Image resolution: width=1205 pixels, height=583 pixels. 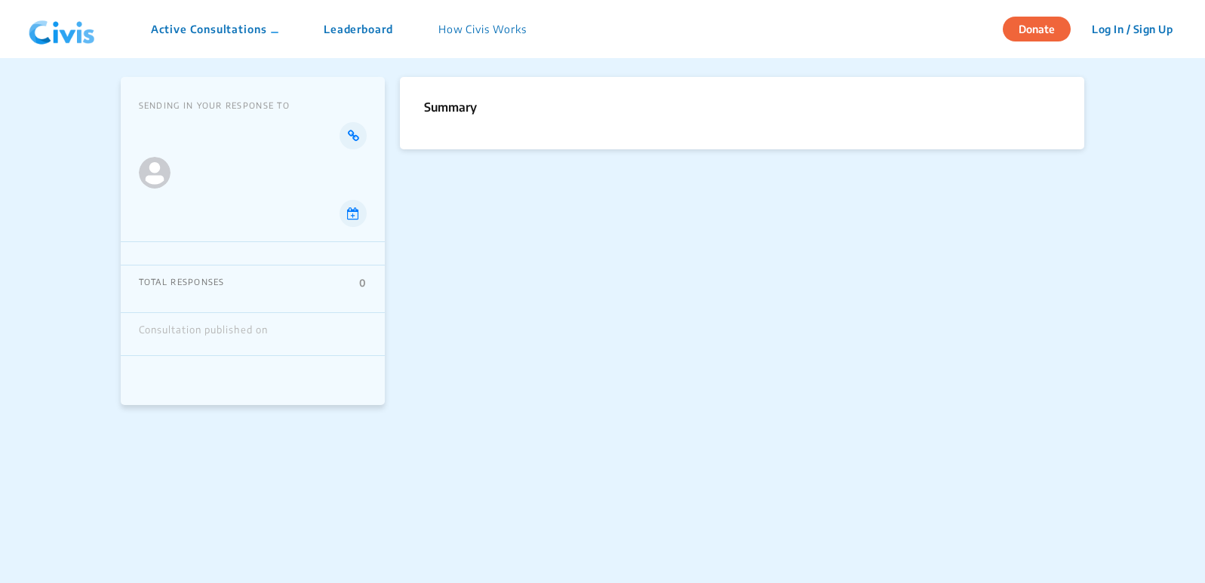 What do you see at coordinates (742, 107) in the screenshot?
I see `p: Summary` at bounding box center [742, 107].